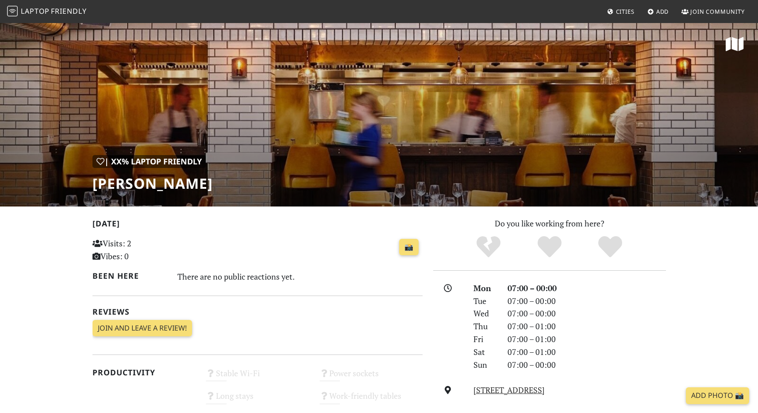 The image size is (758, 413). What do you see at coordinates (718, 395) in the screenshot?
I see `a: Add Photo 📸` at bounding box center [718, 395].